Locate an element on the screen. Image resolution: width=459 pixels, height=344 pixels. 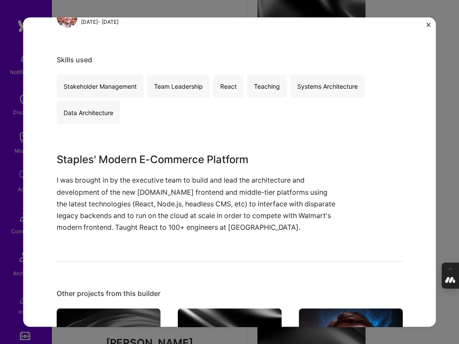
div: Systems Architecture is located at coordinates (327, 86).